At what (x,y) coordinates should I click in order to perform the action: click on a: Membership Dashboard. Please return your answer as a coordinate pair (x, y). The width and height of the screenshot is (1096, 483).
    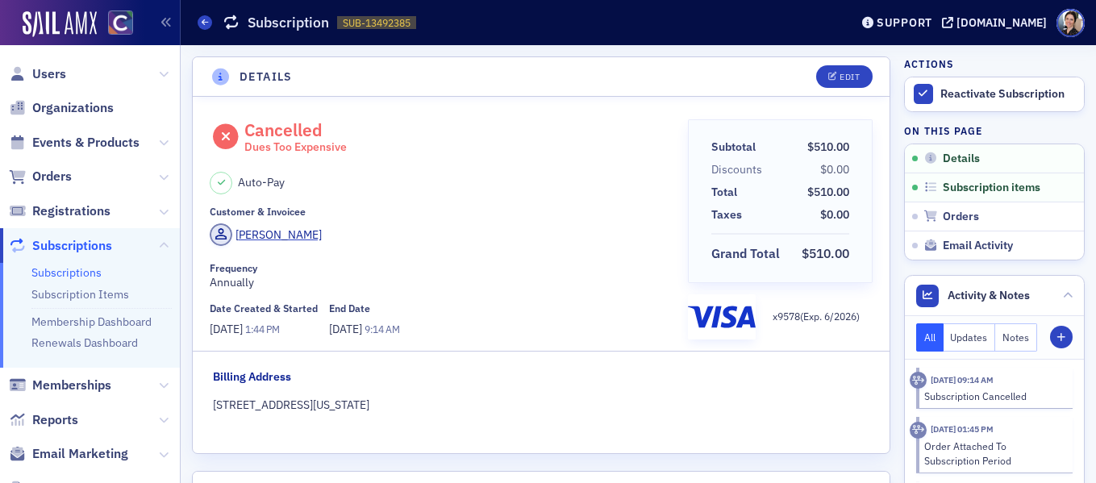
    Looking at the image, I should click on (91, 322).